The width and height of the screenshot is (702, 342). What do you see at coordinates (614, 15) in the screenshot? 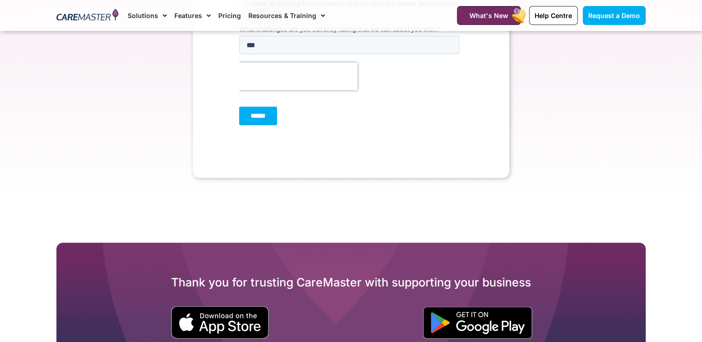
I see `span: Request a Demo` at bounding box center [614, 15].